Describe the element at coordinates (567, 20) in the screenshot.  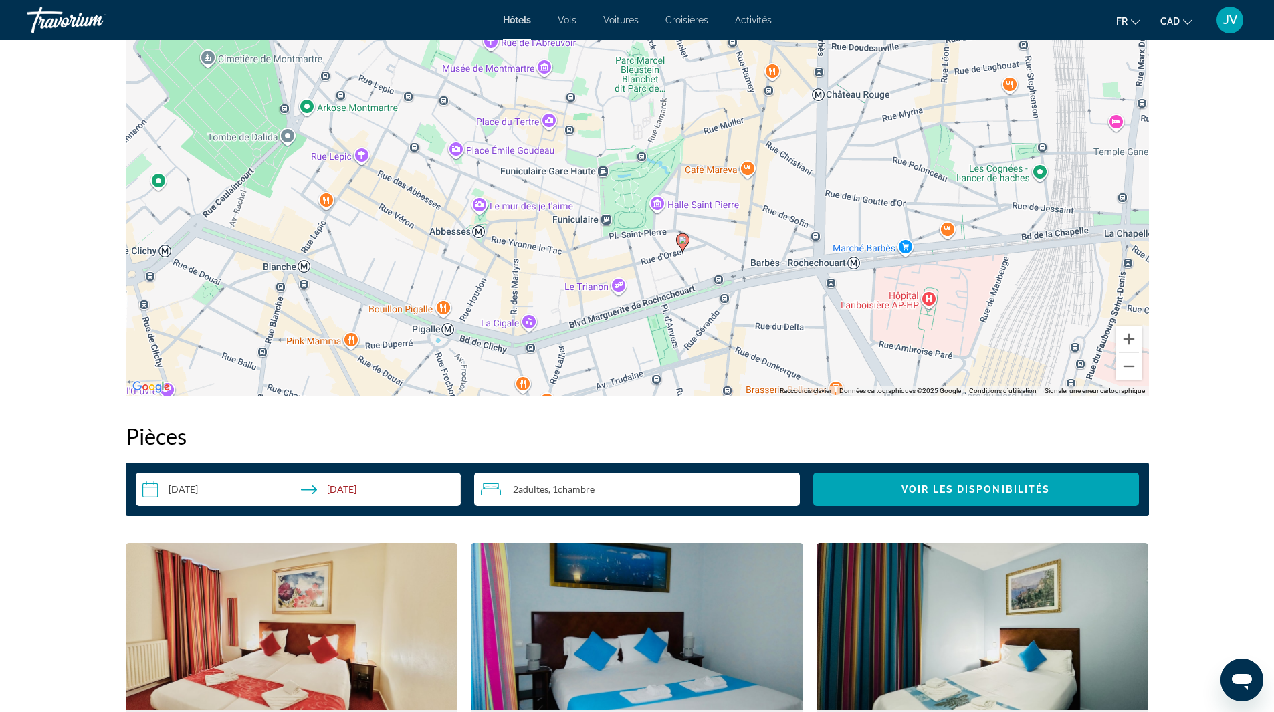
I see `a: Vols` at that location.